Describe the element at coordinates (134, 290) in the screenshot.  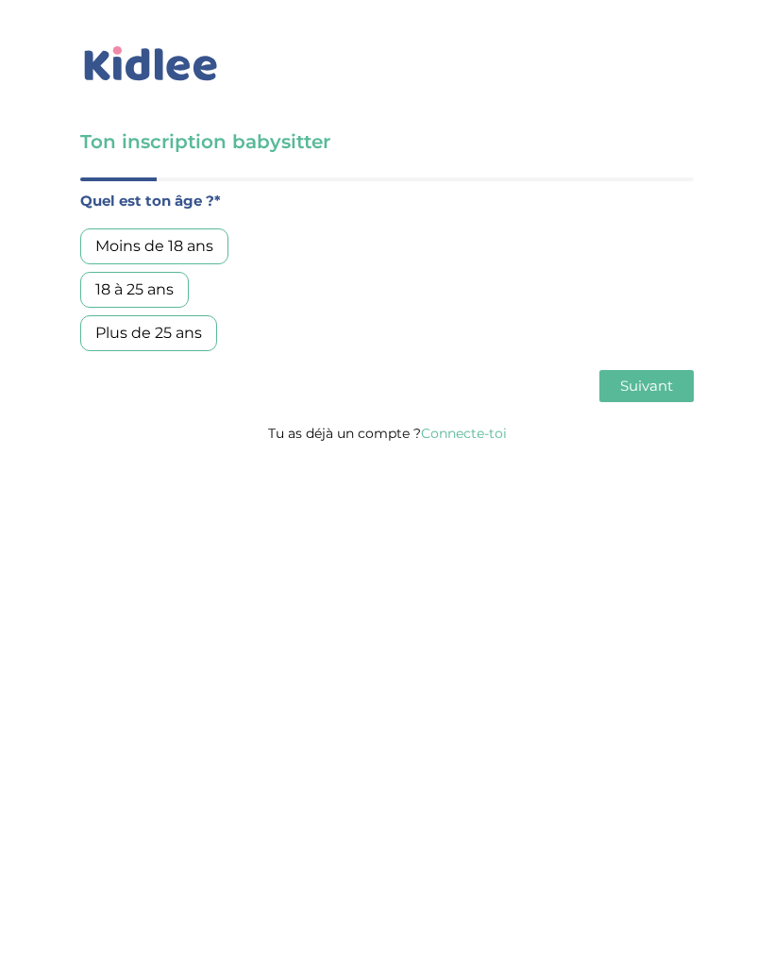
I see `div: 18 à 25 ans` at that location.